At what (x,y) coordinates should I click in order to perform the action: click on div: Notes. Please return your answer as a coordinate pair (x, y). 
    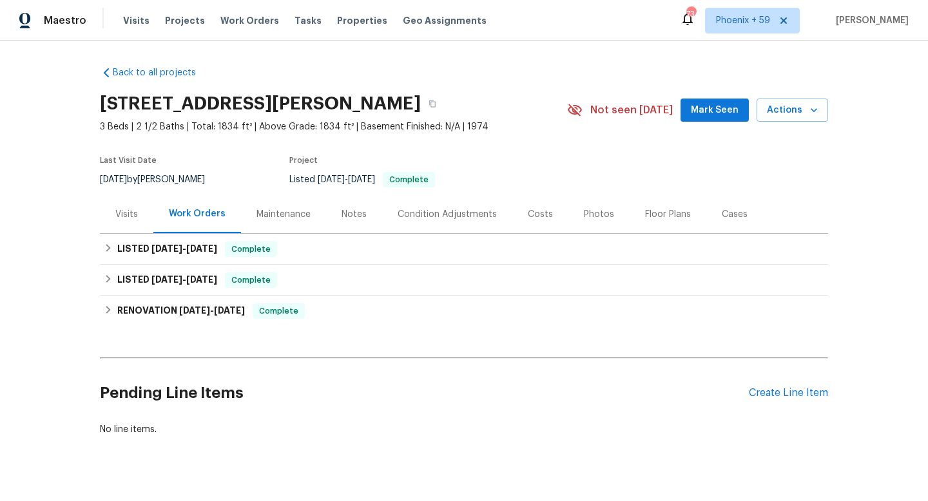
    Looking at the image, I should click on (354, 215).